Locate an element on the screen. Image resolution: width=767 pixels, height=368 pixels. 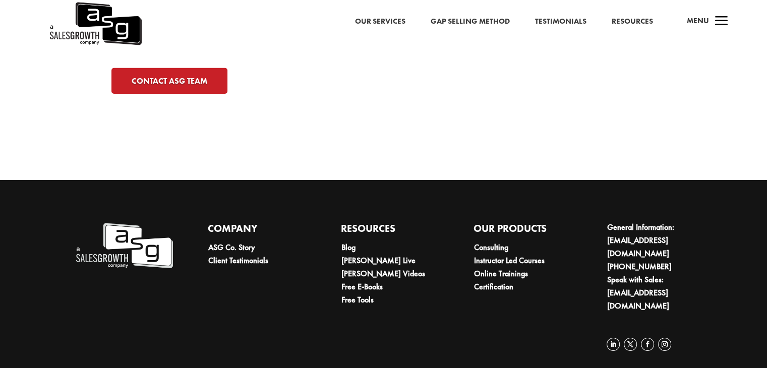
a: Follow on X is located at coordinates (631, 345).